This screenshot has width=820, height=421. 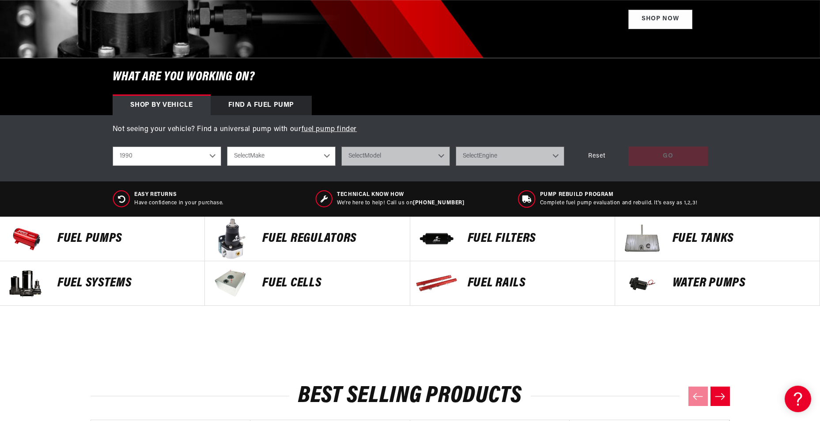 What do you see at coordinates (718, 239) in the screenshot?
I see `a: Fuel Tanks Fuel Tanks` at bounding box center [718, 239].